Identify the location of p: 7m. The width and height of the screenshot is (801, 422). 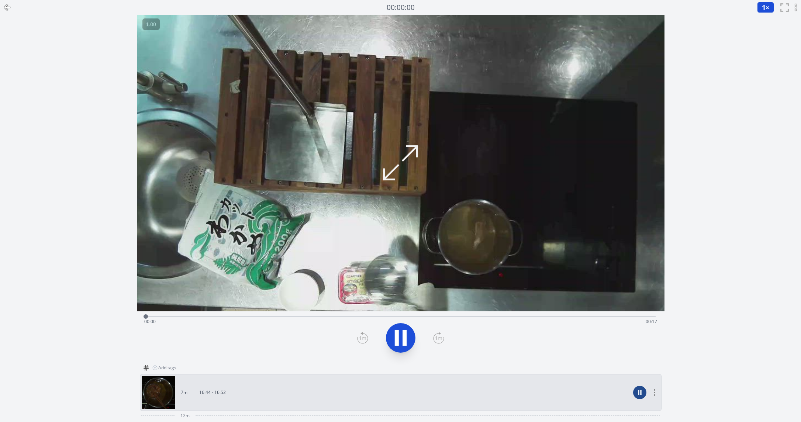
(184, 393).